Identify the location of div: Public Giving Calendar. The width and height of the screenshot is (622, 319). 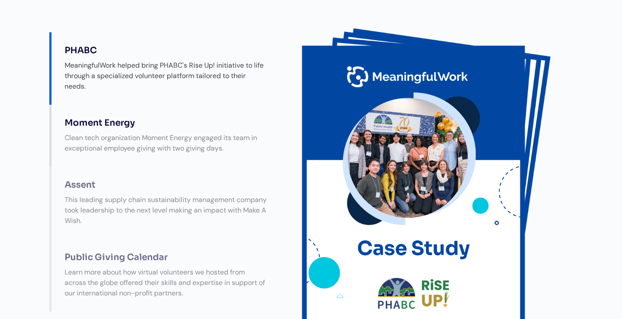
(165, 257).